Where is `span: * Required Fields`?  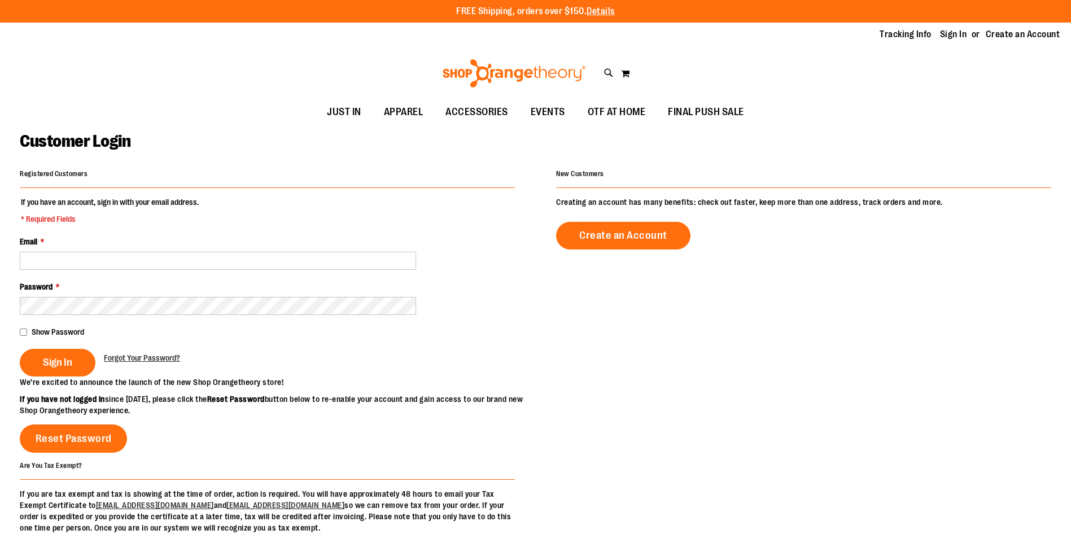 span: * Required Fields is located at coordinates (109, 219).